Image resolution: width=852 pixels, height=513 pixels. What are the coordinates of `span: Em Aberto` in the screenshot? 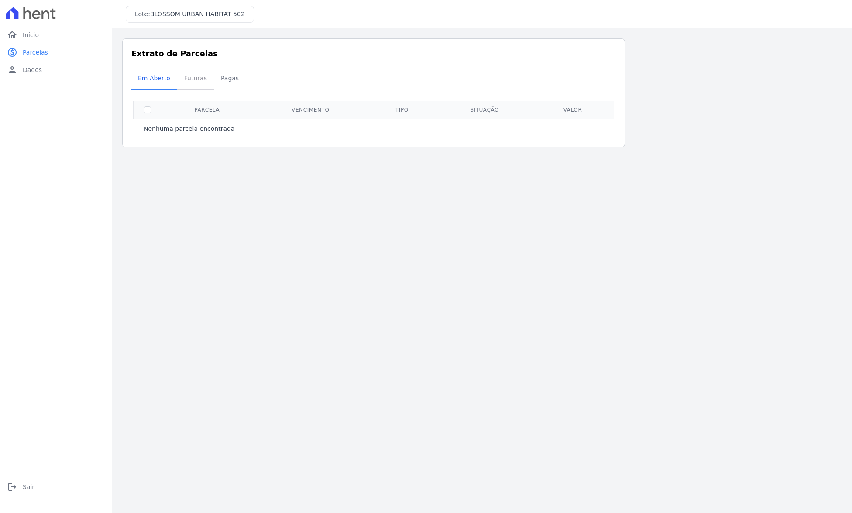 It's located at (154, 78).